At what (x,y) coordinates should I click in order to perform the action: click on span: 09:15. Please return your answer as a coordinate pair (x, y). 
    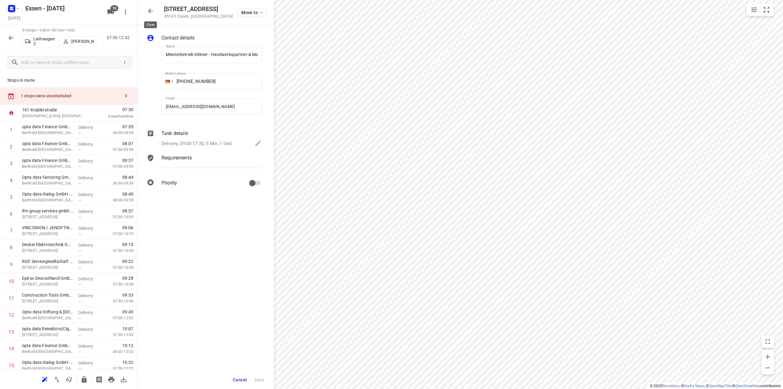
    Looking at the image, I should click on (128, 244).